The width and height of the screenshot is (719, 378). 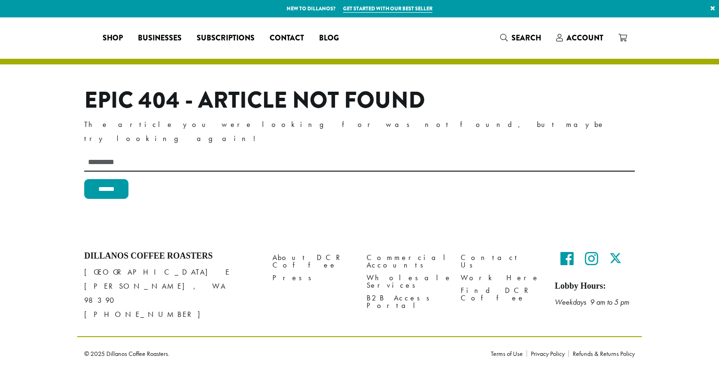 I want to click on em: Weekdays 9 am to 5 pm, so click(x=592, y=302).